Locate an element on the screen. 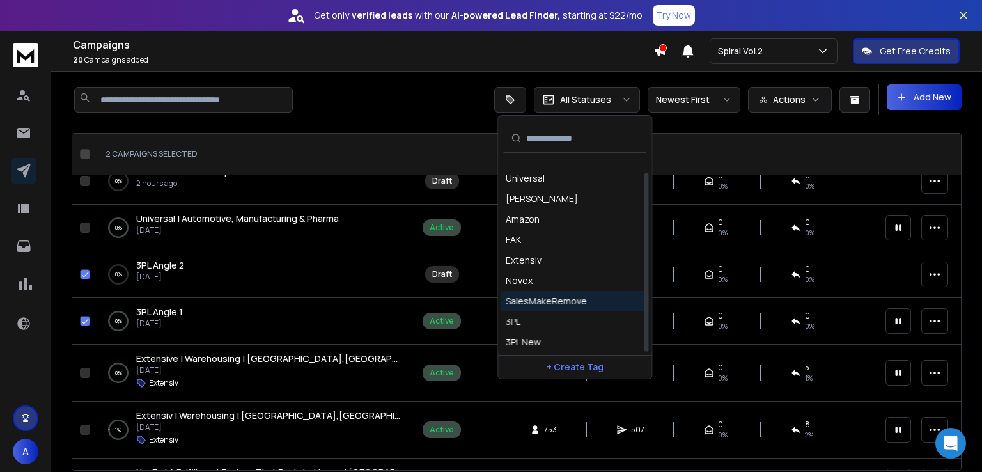 Image resolution: width=982 pixels, height=472 pixels. img: logo is located at coordinates (26, 55).